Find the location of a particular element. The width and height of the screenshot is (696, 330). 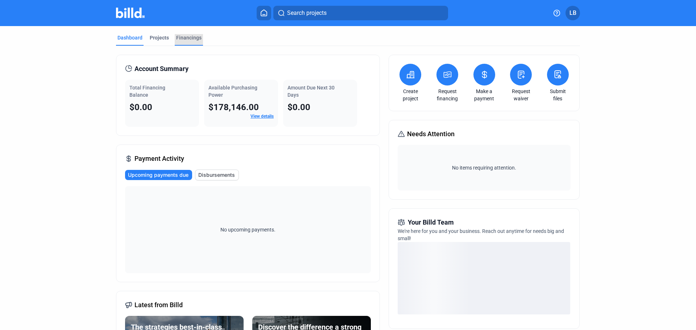

button: LB is located at coordinates (573, 13).